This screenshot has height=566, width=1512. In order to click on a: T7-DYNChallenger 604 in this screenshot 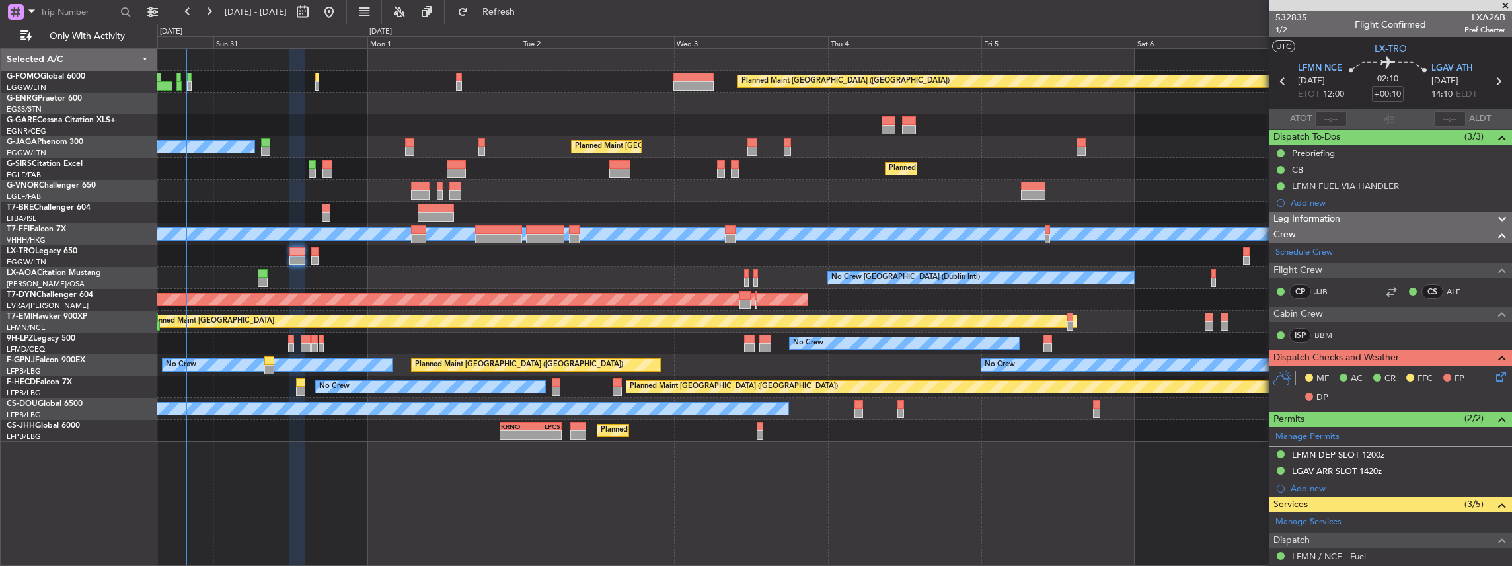, I will do `click(50, 295)`.